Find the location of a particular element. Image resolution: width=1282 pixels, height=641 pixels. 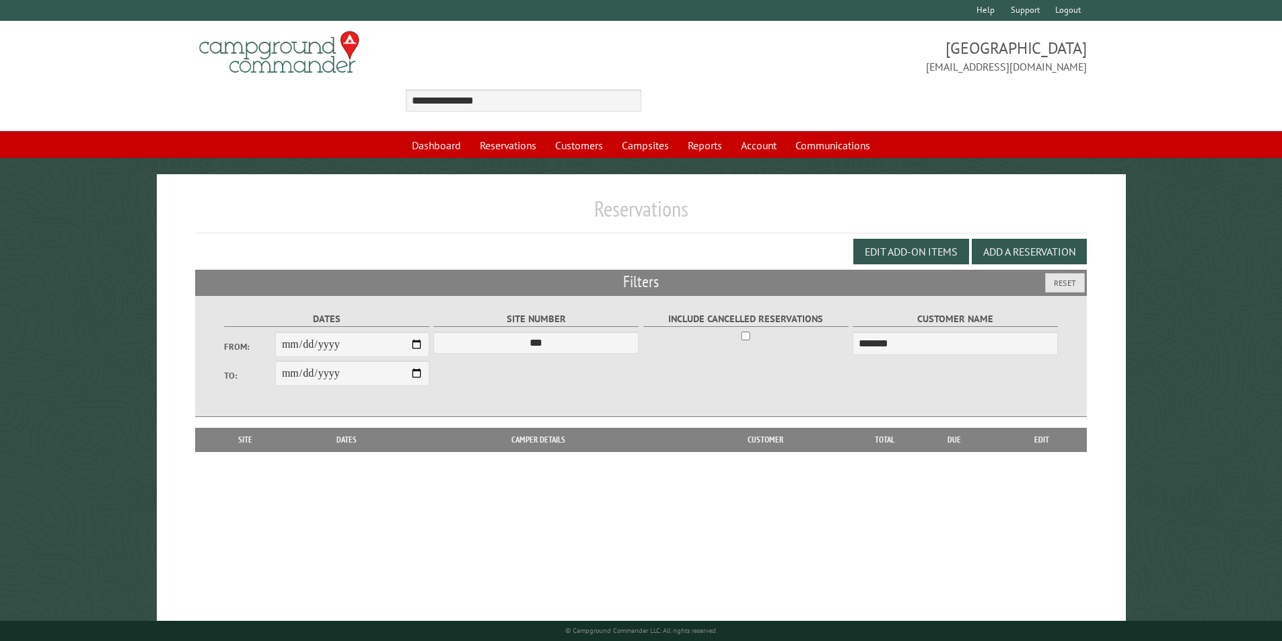

th: Dates is located at coordinates (347, 440).